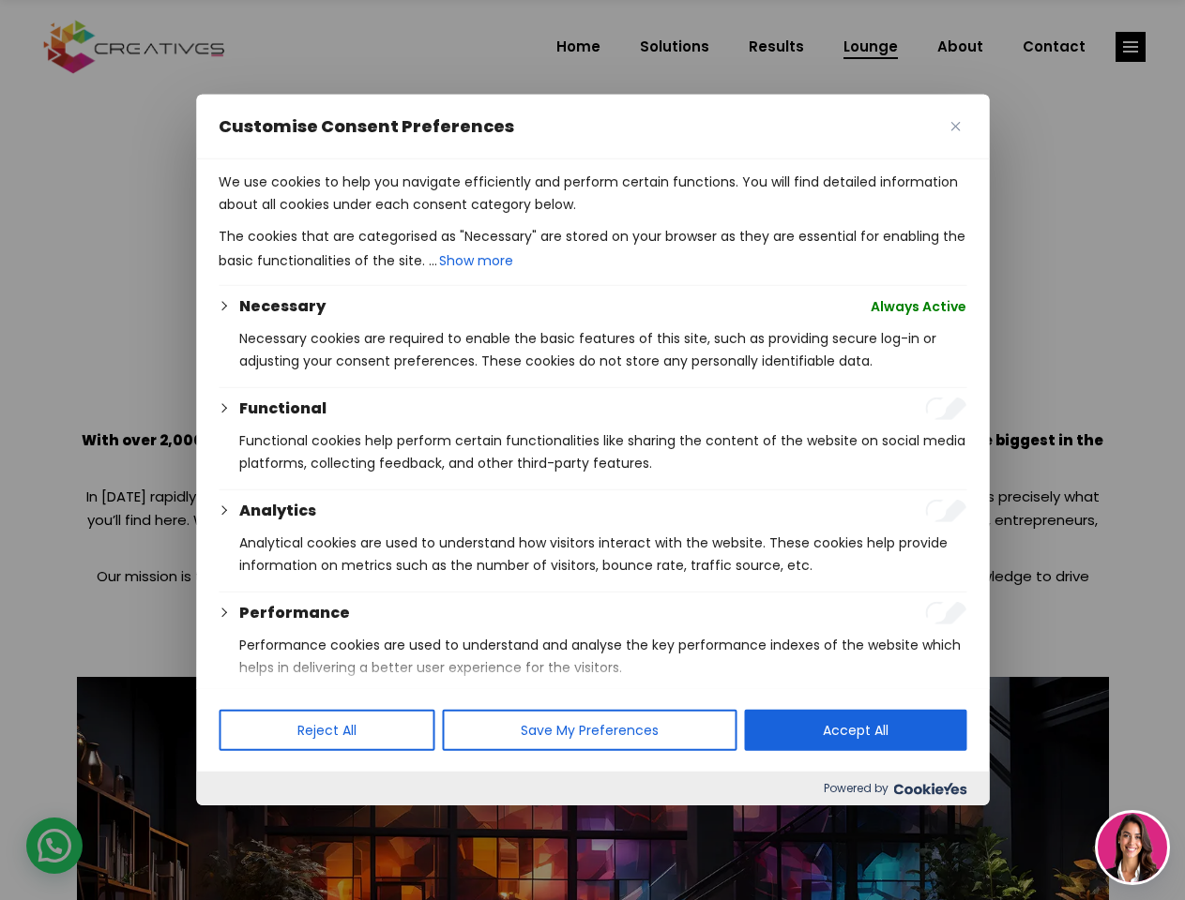  What do you see at coordinates (945, 613) in the screenshot?
I see `input: Enable Performance` at bounding box center [945, 613].